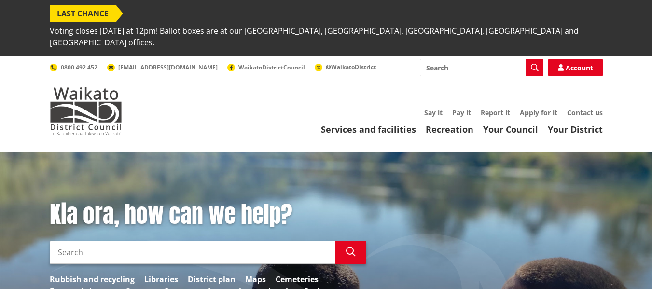 Image resolution: width=652 pixels, height=289 pixels. I want to click on a: Libraries, so click(161, 279).